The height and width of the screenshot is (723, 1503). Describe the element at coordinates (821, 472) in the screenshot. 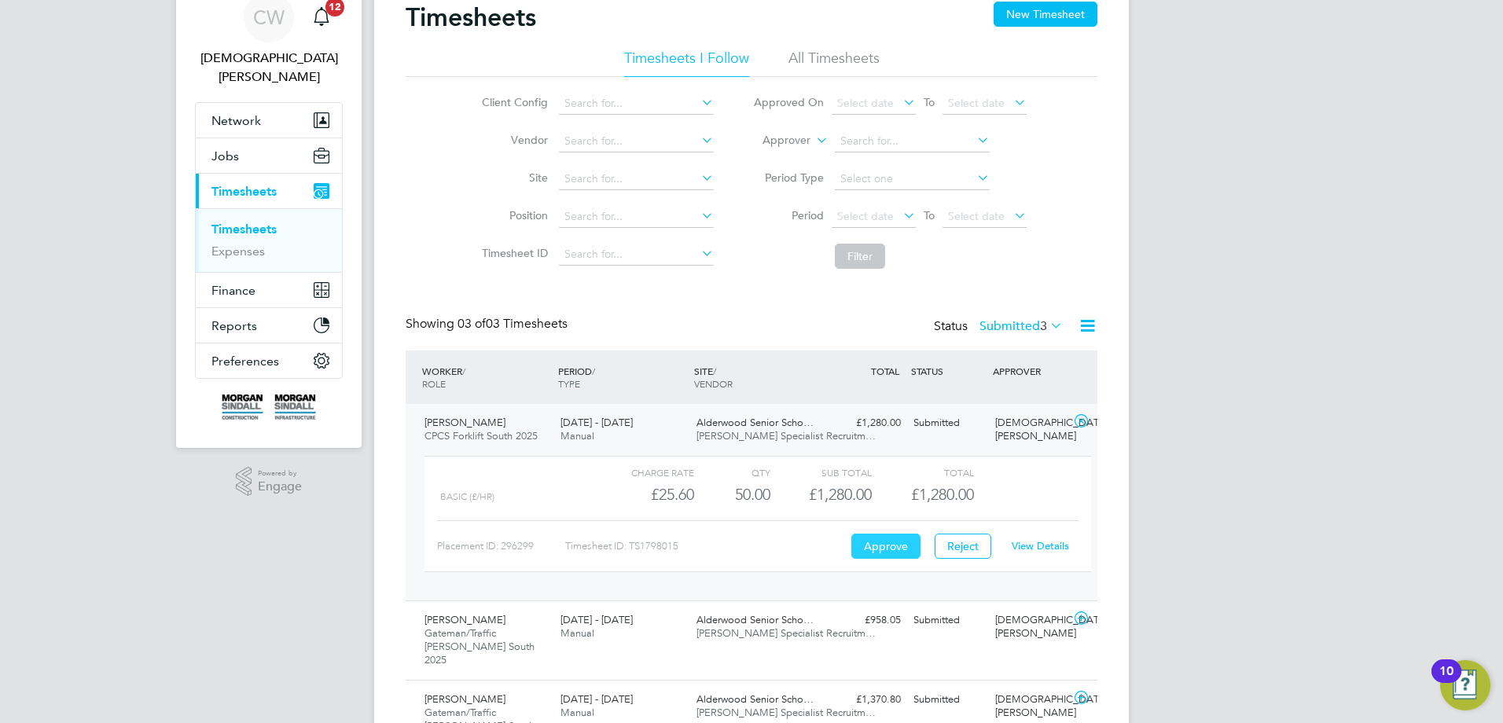

I see `div: Sub Total` at that location.